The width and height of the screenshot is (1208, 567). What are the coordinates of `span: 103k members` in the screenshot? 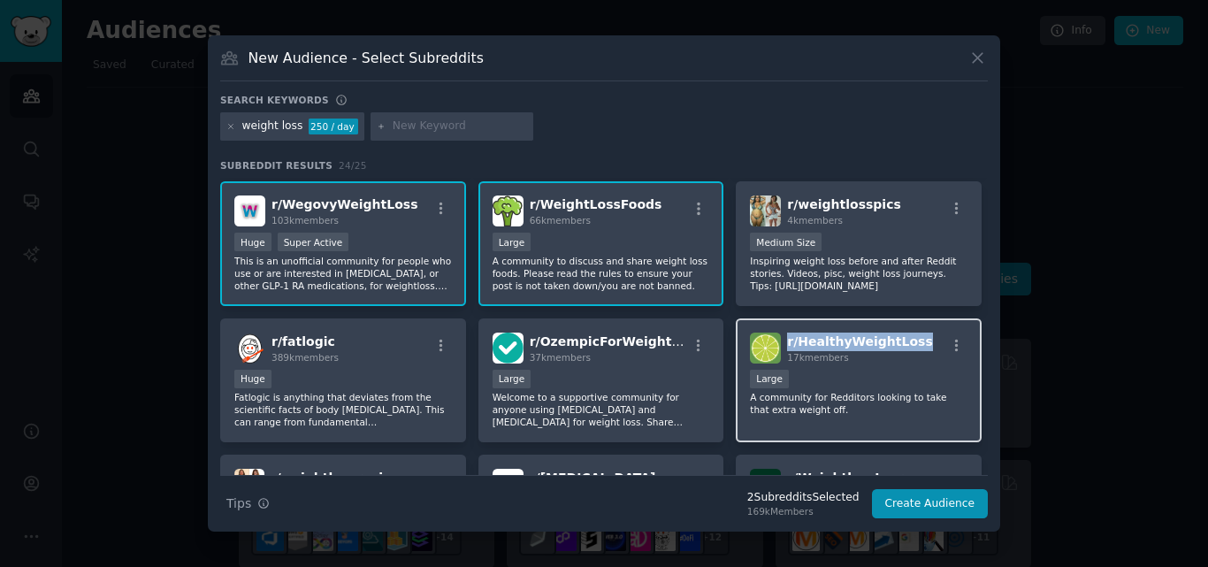 It's located at (305, 220).